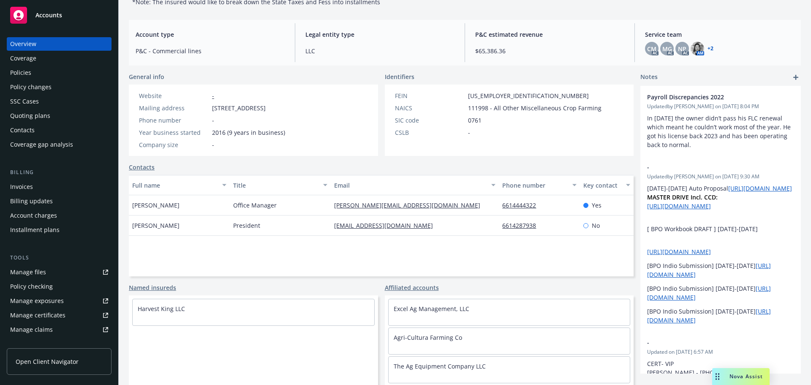 Image resolution: width=811 pixels, height=385 pixels. I want to click on a: Affiliated accounts, so click(412, 287).